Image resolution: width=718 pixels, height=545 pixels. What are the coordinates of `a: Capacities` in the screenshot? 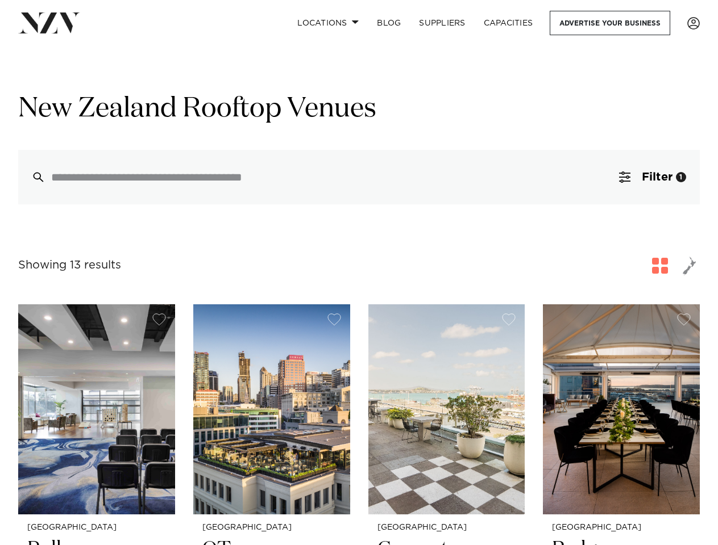 It's located at (508, 23).